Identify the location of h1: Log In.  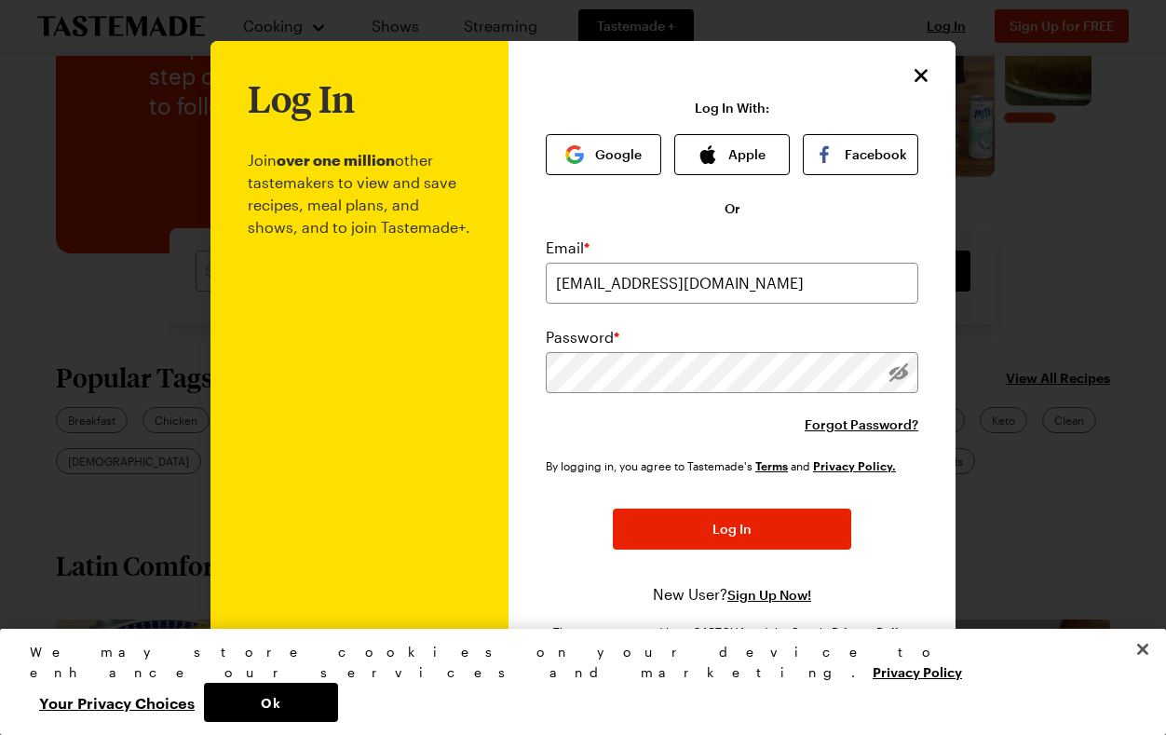
(301, 99).